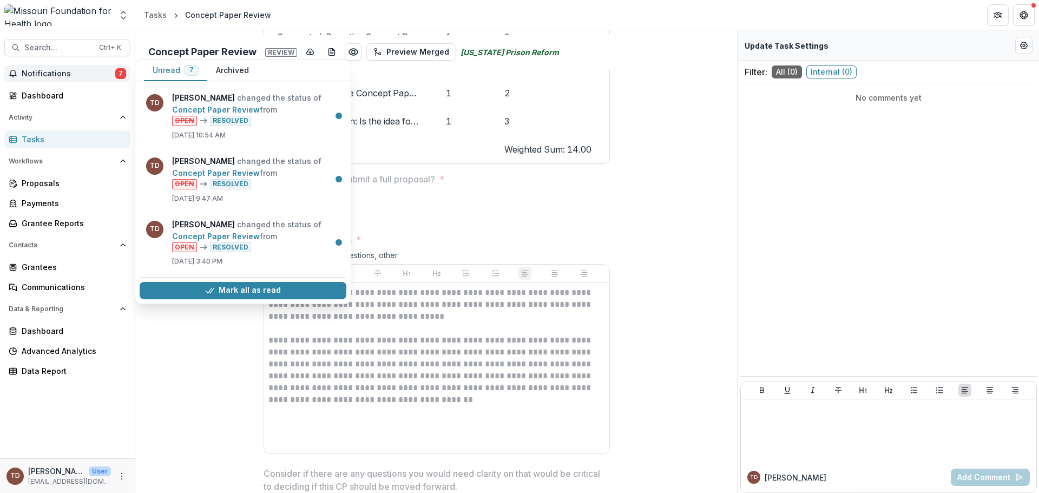 This screenshot has height=493, width=1039. Describe the element at coordinates (353, 52) in the screenshot. I see `button: Preview ac5833a3-ca95-4436-b137-76ba98bff21d.pdf` at that location.